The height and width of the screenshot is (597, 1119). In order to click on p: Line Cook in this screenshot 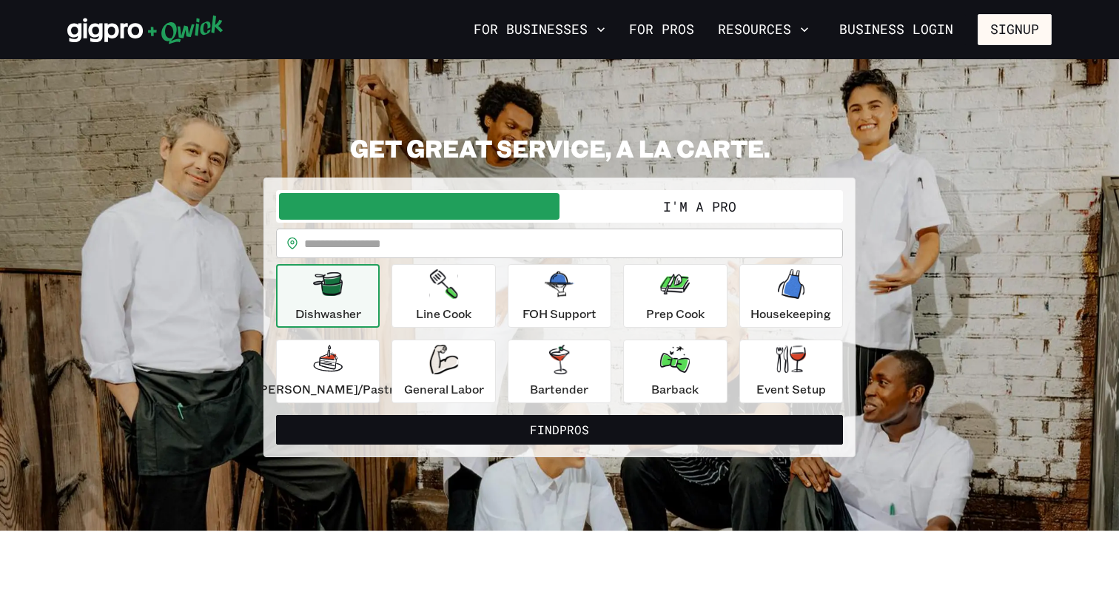, I will do `click(443, 314)`.